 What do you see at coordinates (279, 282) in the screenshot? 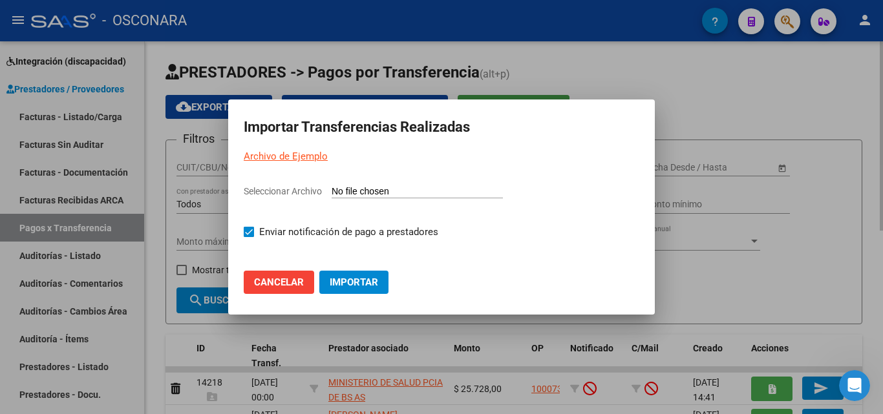
I see `button: Cancelar` at bounding box center [279, 282].